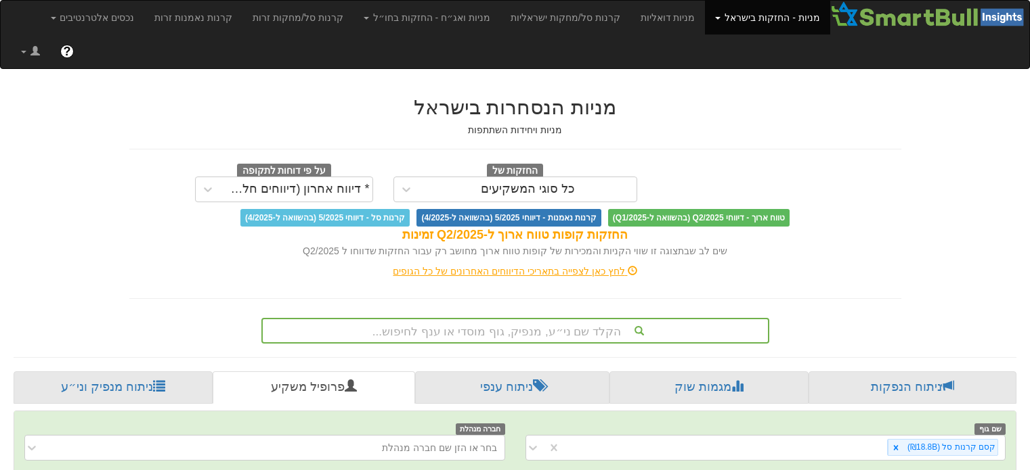 The width and height of the screenshot is (1030, 470). What do you see at coordinates (480, 429) in the screenshot?
I see `span: חברה מנהלת` at bounding box center [480, 429].